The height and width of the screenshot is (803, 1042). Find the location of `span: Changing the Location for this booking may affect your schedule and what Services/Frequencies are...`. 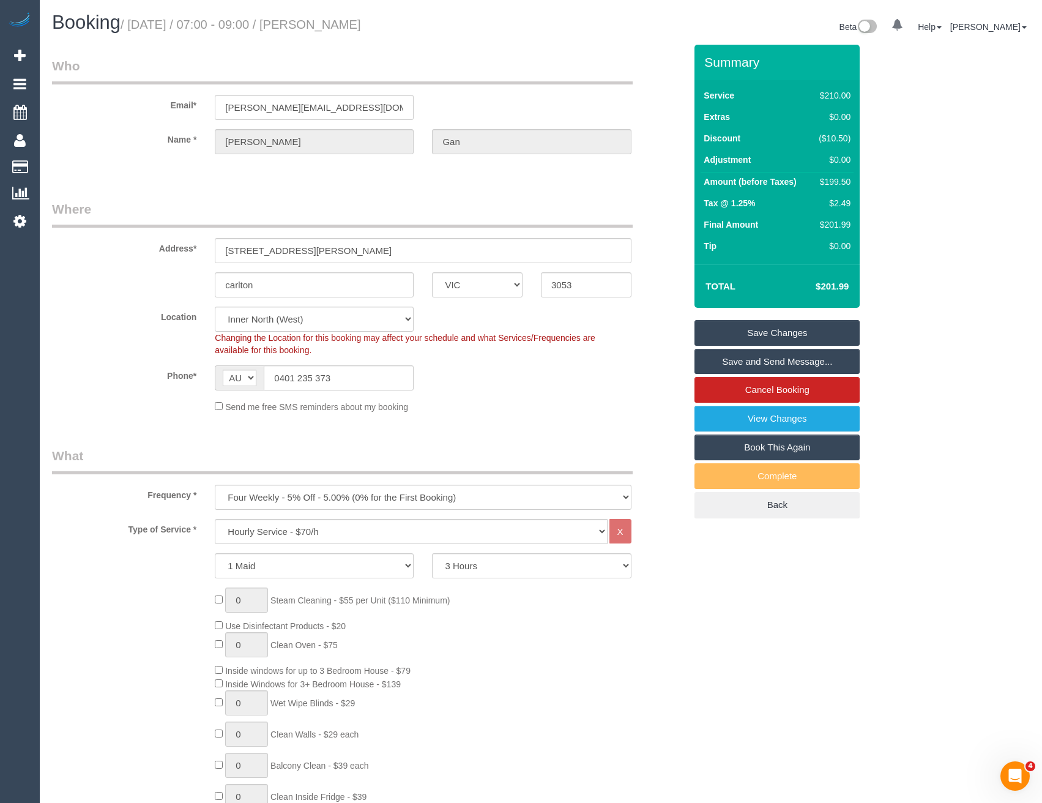

span: Changing the Location for this booking may affect your schedule and what Services/Frequencies are... is located at coordinates (405, 344).